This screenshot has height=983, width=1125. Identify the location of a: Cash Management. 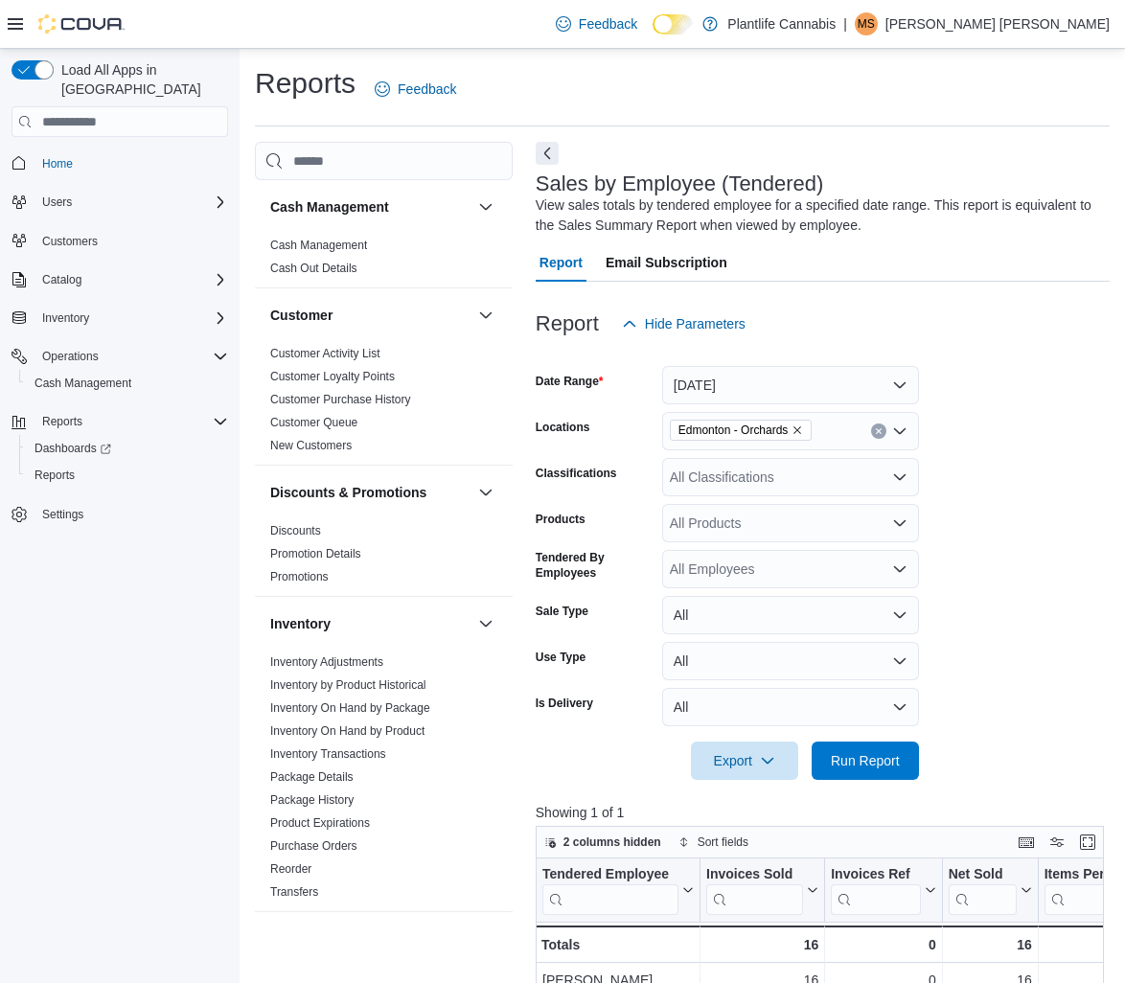
(82, 383).